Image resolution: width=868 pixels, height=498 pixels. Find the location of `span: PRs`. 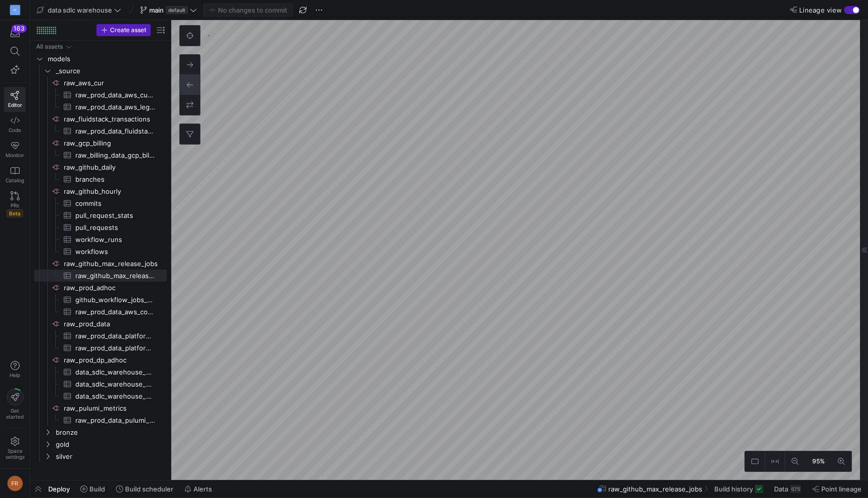

span: PRs is located at coordinates (15, 205).